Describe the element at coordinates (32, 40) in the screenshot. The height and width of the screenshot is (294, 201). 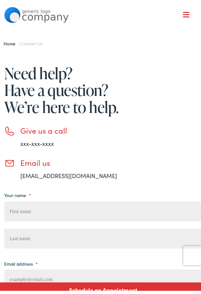
I see `span: Contact Us` at that location.